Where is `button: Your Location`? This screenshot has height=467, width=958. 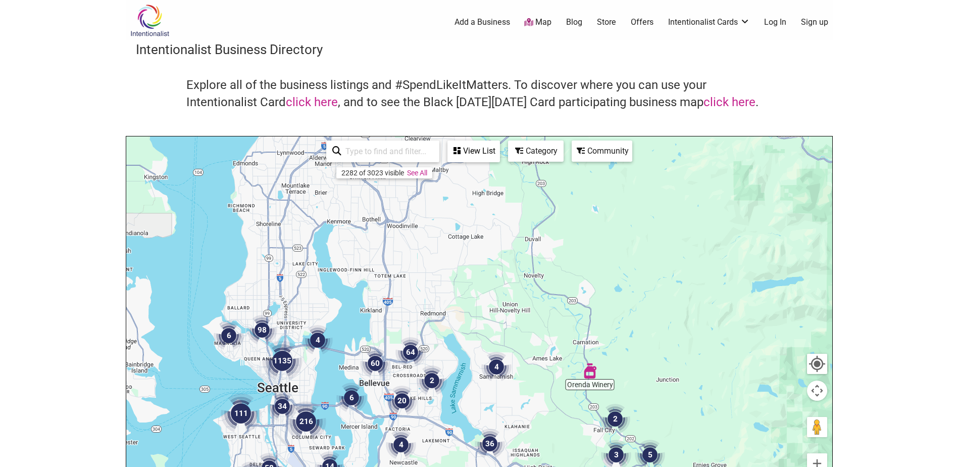 button: Your Location is located at coordinates (818, 364).